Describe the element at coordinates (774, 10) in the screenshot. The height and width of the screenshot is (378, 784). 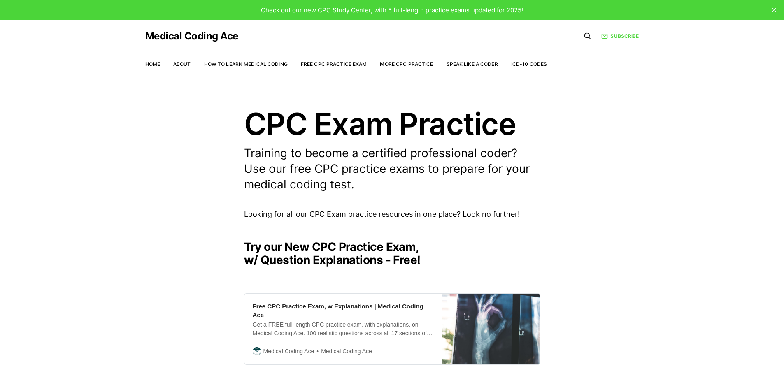
I see `button: close` at that location.